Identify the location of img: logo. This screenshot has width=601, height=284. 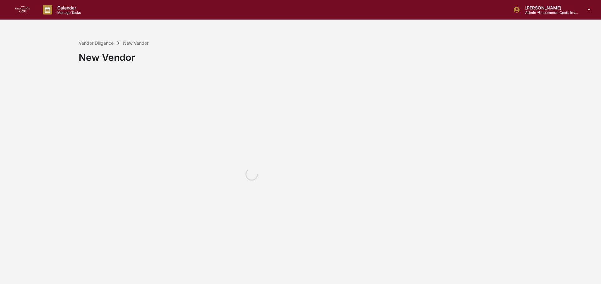
(23, 10).